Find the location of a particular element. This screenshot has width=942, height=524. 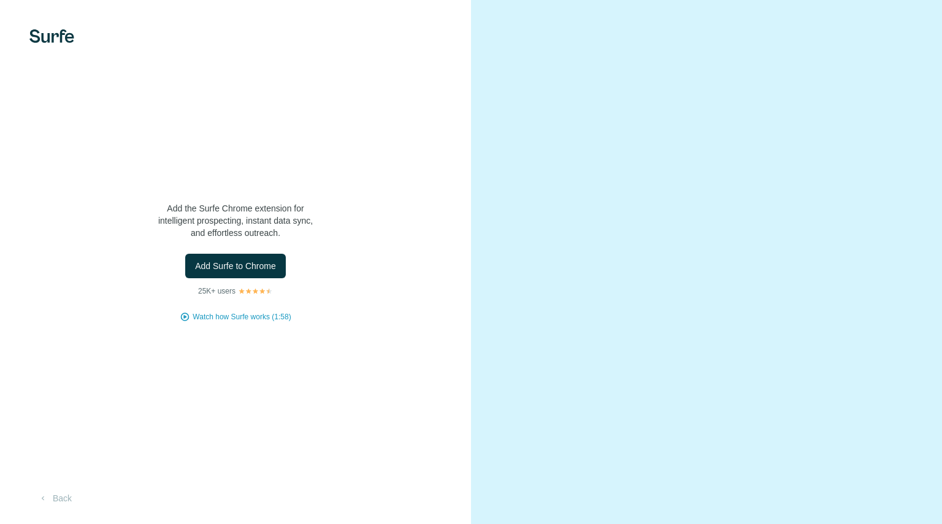

img: Surfe's logo is located at coordinates (51, 36).